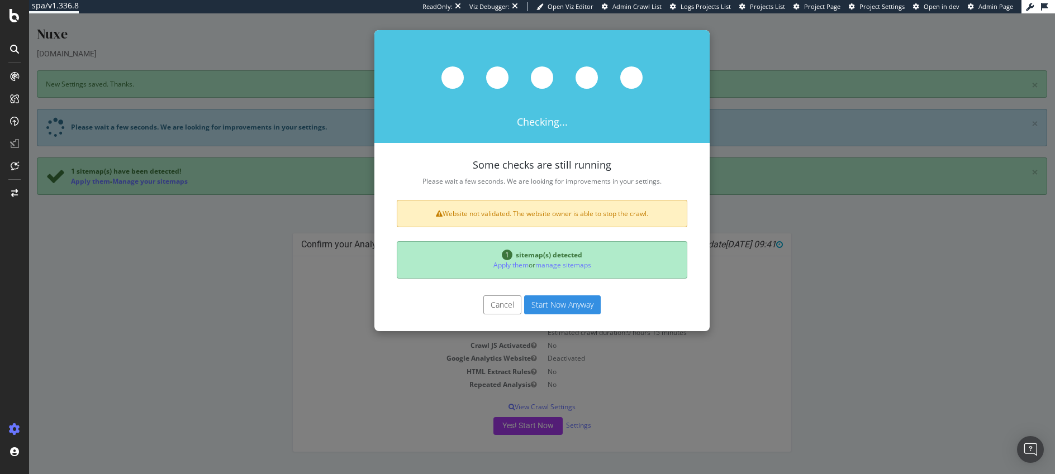 This screenshot has height=474, width=1055. What do you see at coordinates (996, 6) in the screenshot?
I see `span: Admin Page` at bounding box center [996, 6].